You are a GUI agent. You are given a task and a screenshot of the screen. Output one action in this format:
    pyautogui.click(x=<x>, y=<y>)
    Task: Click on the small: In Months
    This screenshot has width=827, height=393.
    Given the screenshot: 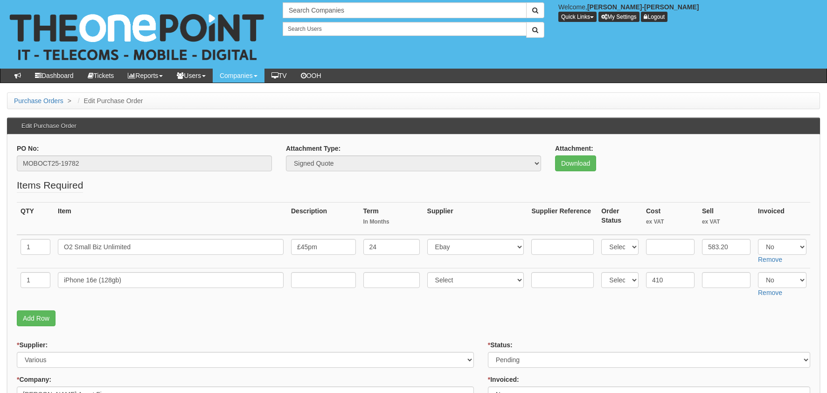 What is the action you would take?
    pyautogui.click(x=392, y=222)
    